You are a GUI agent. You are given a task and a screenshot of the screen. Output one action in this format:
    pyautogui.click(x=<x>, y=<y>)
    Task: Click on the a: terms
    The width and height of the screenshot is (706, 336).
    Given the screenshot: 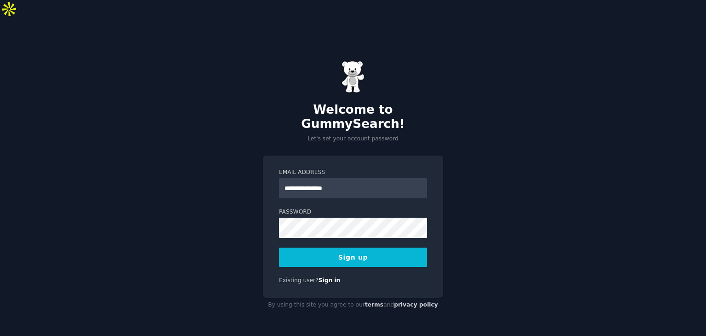 What is the action you would take?
    pyautogui.click(x=374, y=304)
    